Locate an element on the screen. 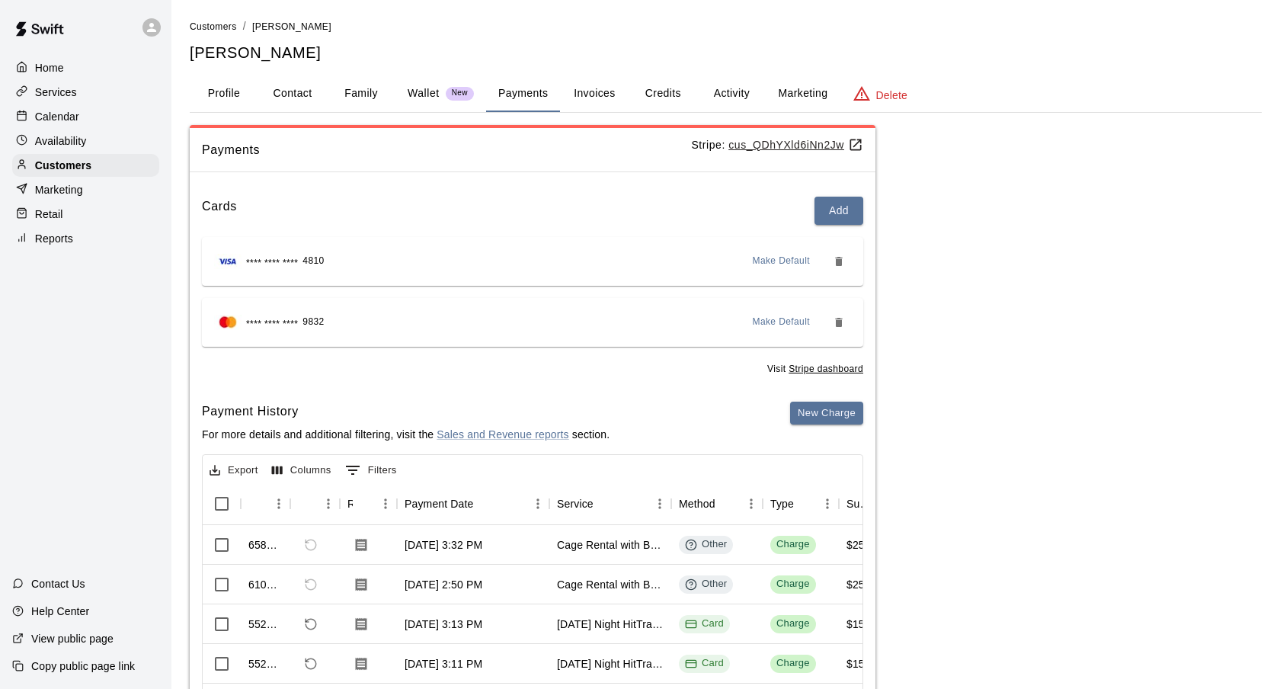 Image resolution: width=1280 pixels, height=689 pixels. p: Help Center is located at coordinates (60, 611).